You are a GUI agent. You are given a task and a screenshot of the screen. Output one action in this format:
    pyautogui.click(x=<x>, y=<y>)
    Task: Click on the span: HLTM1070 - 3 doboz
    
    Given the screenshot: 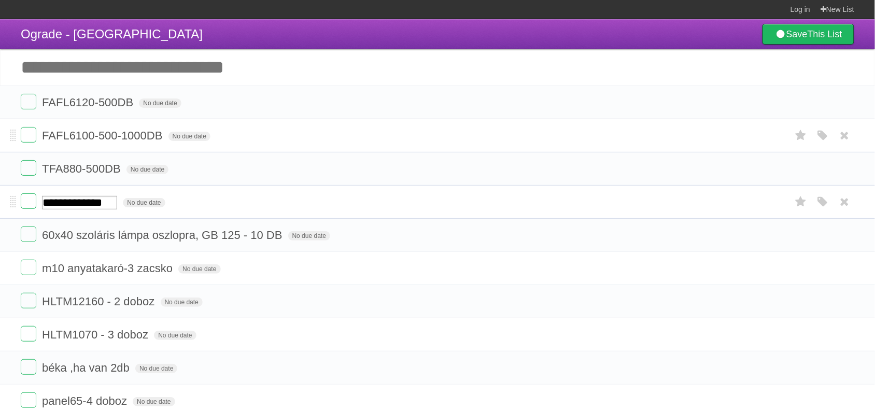 What is the action you would take?
    pyautogui.click(x=96, y=334)
    